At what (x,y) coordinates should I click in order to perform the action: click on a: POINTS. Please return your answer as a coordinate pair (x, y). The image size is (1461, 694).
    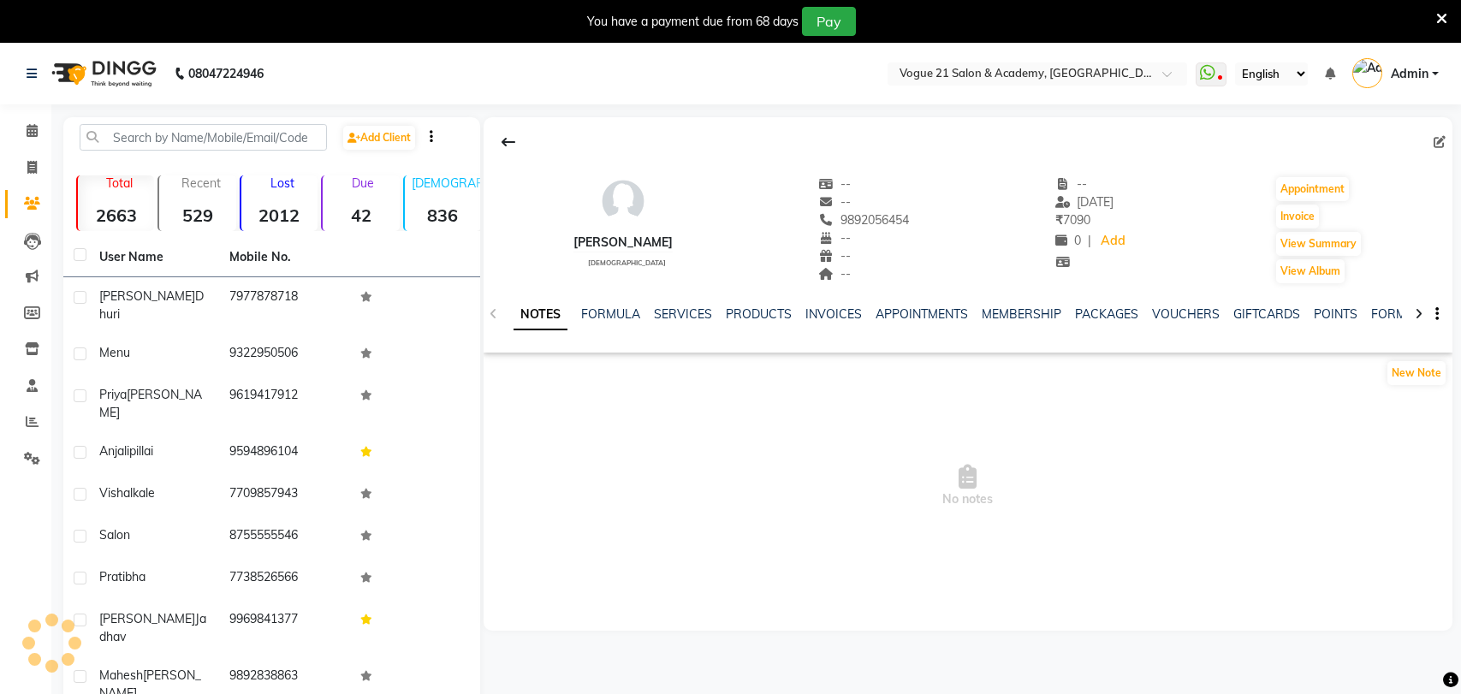
    Looking at the image, I should click on (1335, 314).